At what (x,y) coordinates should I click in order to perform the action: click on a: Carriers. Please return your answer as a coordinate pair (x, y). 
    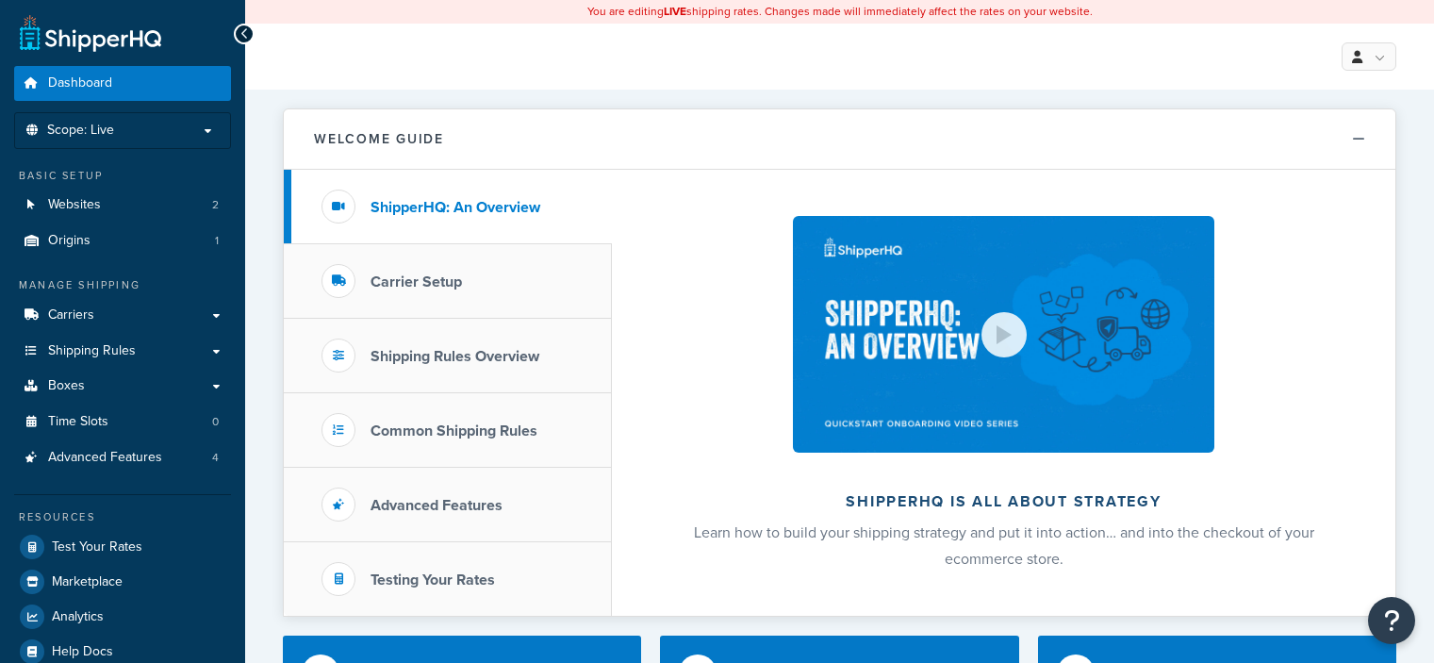
    Looking at the image, I should click on (123, 315).